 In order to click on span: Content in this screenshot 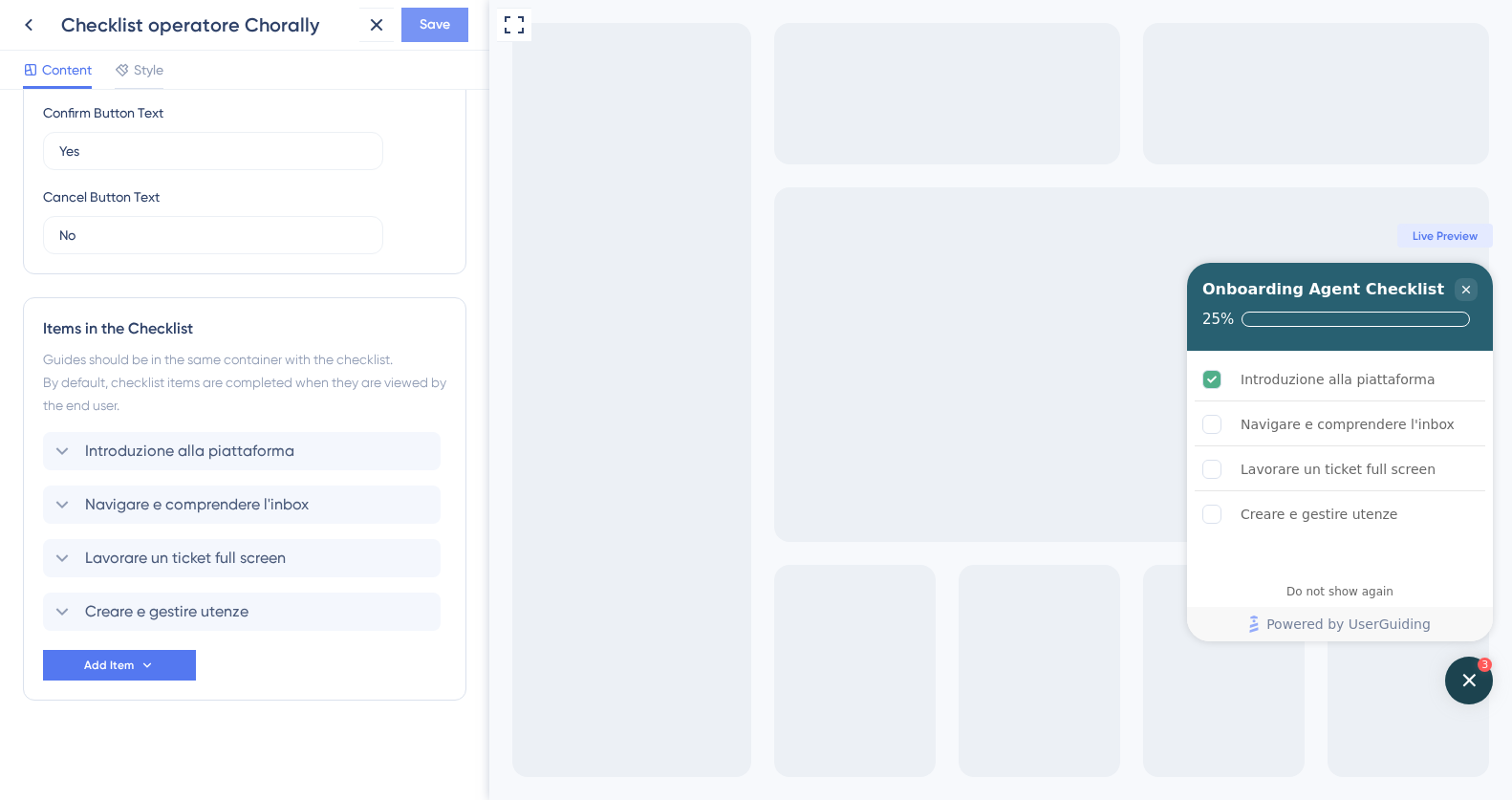, I will do `click(67, 69)`.